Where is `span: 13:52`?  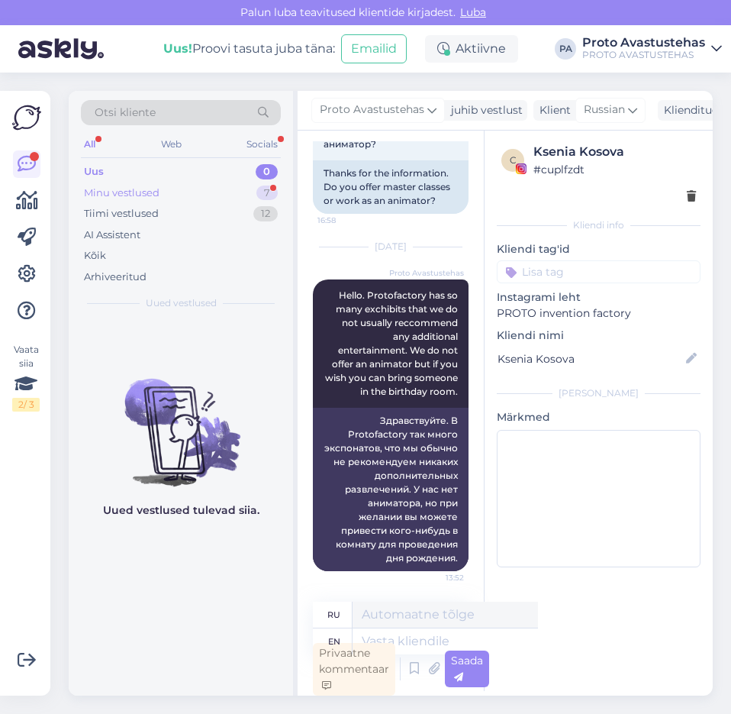
span: 13:52 is located at coordinates (435, 577).